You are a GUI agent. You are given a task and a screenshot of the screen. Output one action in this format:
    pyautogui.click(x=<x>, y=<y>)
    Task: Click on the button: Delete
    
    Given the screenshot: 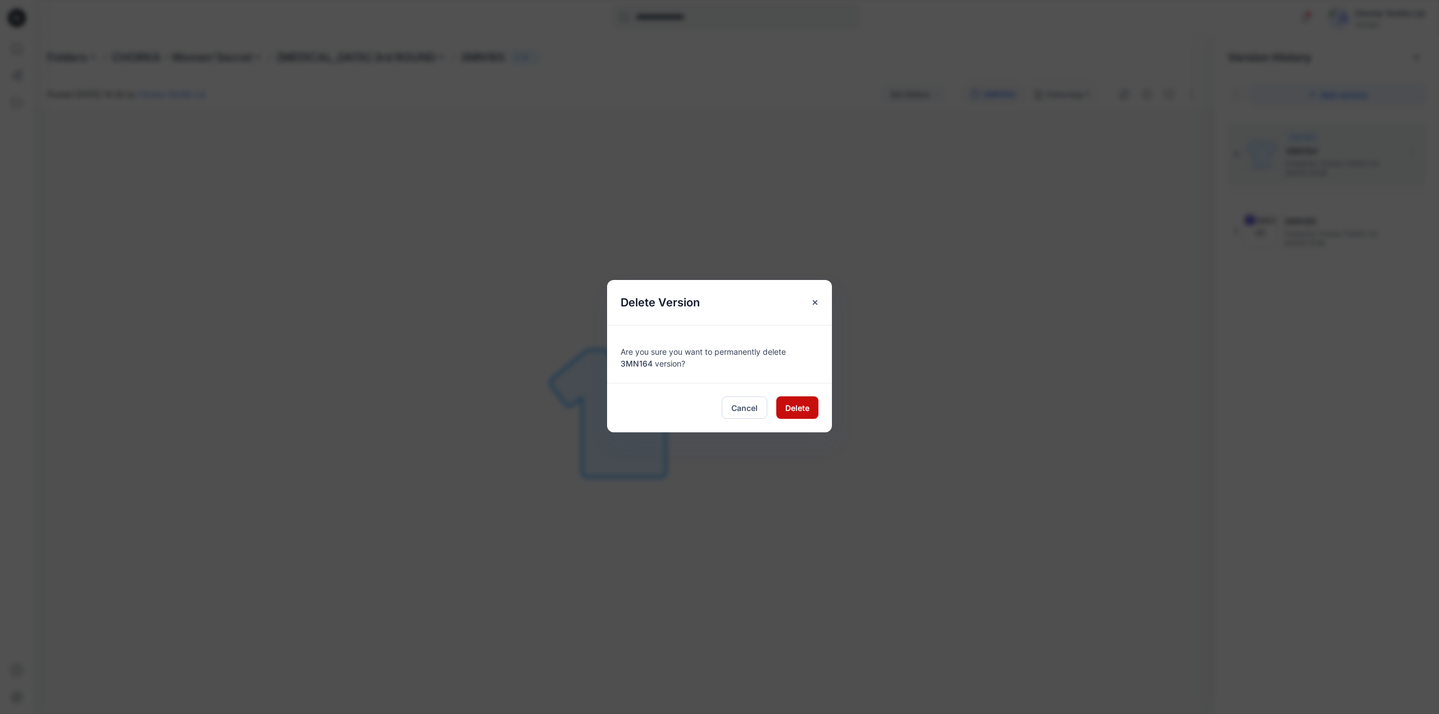 What is the action you would take?
    pyautogui.click(x=797, y=408)
    